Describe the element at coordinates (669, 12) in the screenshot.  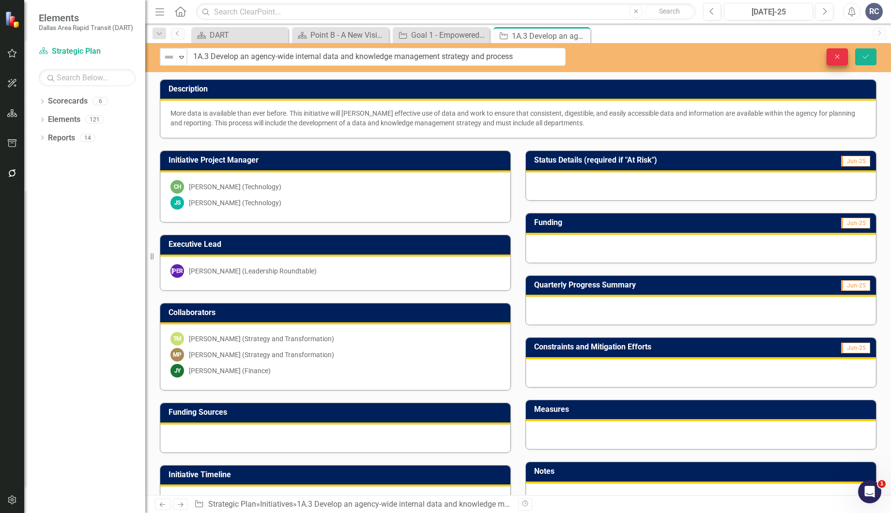
I see `button: Search` at that location.